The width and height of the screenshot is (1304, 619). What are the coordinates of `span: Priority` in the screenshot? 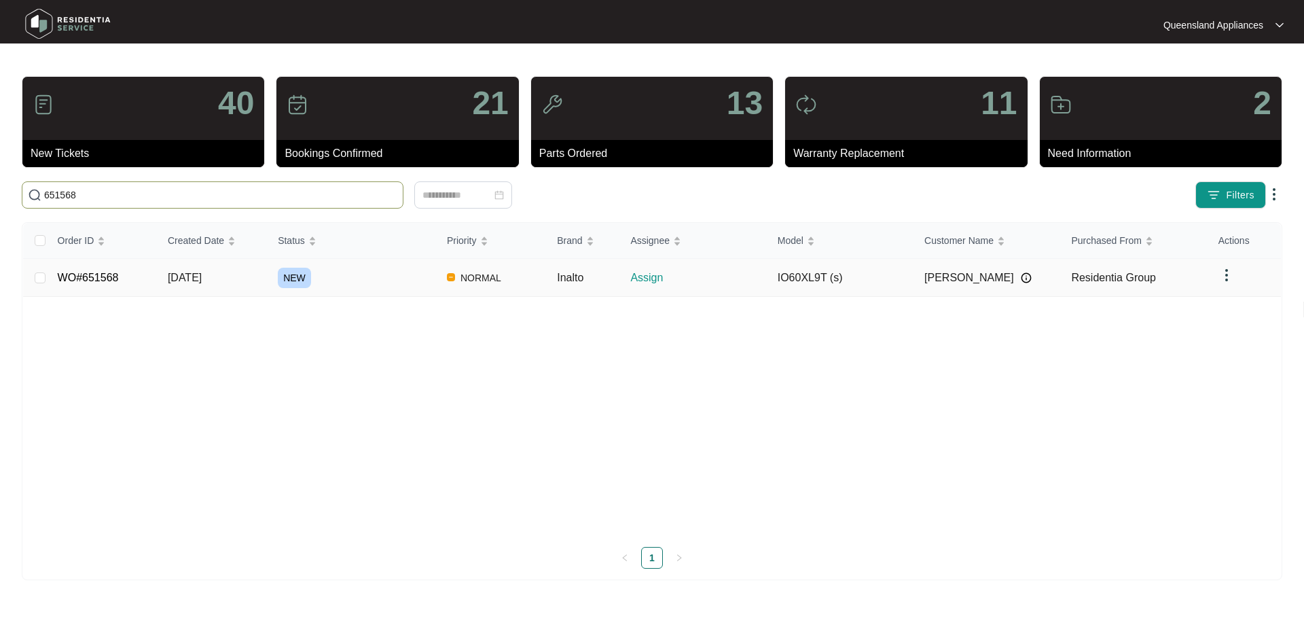 It's located at (462, 240).